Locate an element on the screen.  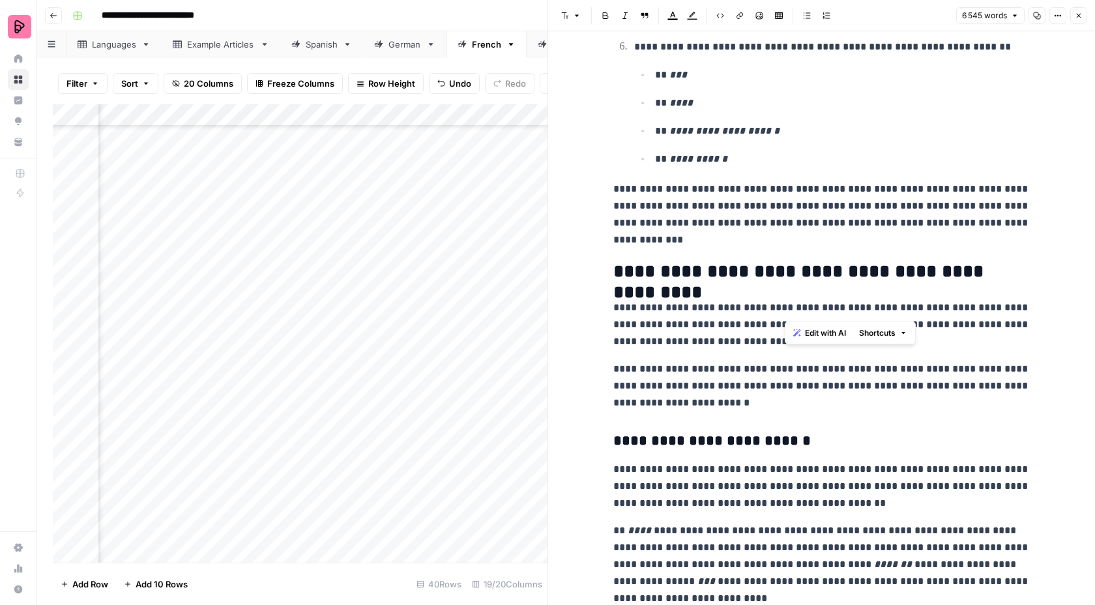
button: Add 10 Rows is located at coordinates (156, 584).